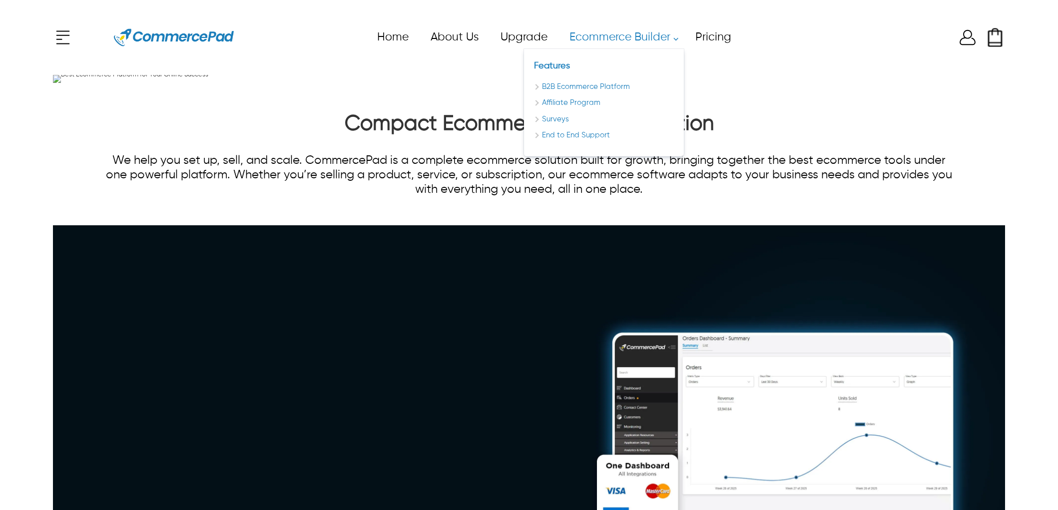  I want to click on a: Website Logo for Commerce Pad, so click(174, 37).